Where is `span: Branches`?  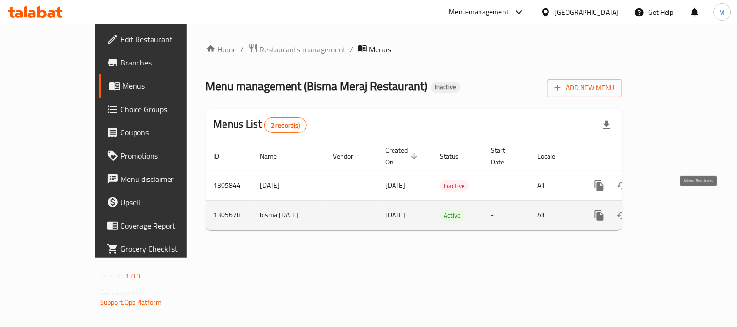
span: Branches is located at coordinates (165, 63).